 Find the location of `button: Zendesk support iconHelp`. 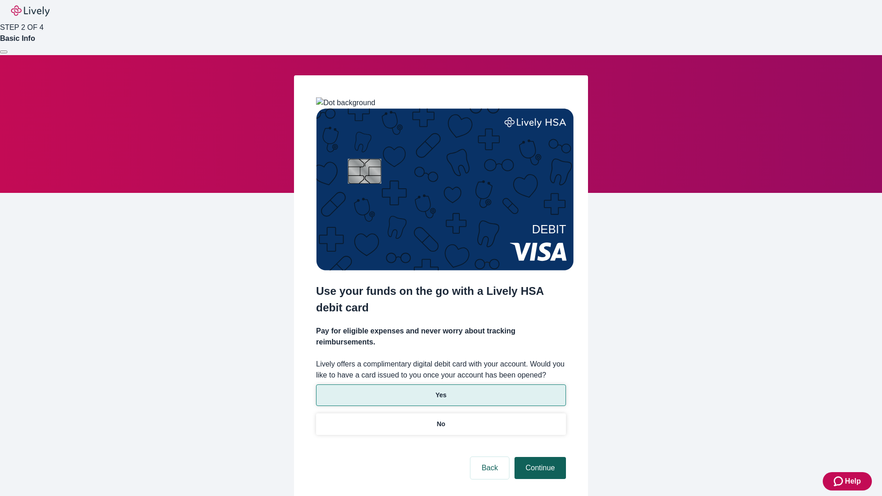

button: Zendesk support iconHelp is located at coordinates (847, 481).